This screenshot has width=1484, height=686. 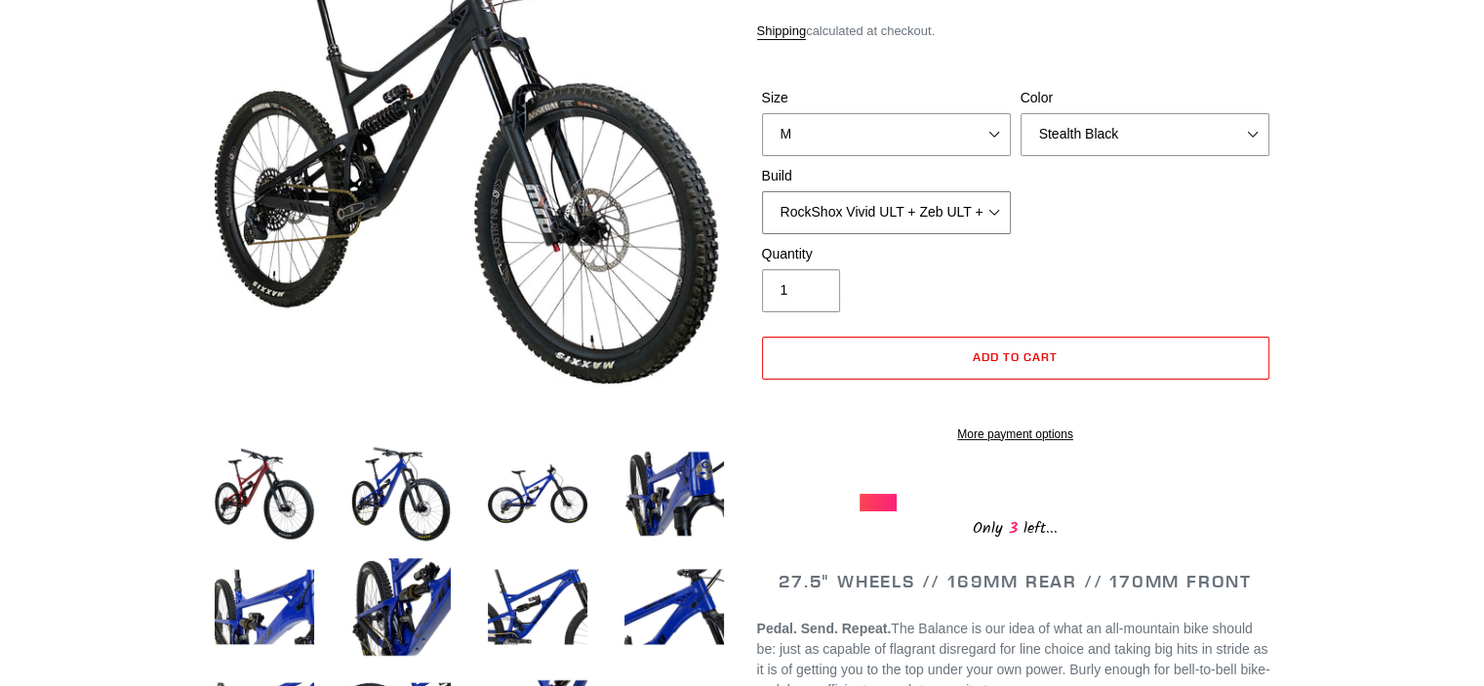 What do you see at coordinates (1015, 356) in the screenshot?
I see `span: Add to cart` at bounding box center [1015, 356].